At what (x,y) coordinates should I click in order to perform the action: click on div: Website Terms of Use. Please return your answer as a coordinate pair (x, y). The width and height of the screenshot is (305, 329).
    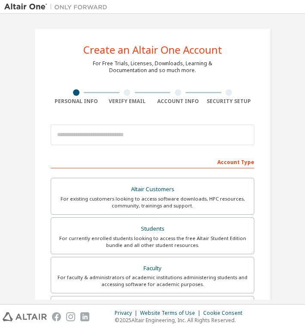
    Looking at the image, I should click on (172, 313).